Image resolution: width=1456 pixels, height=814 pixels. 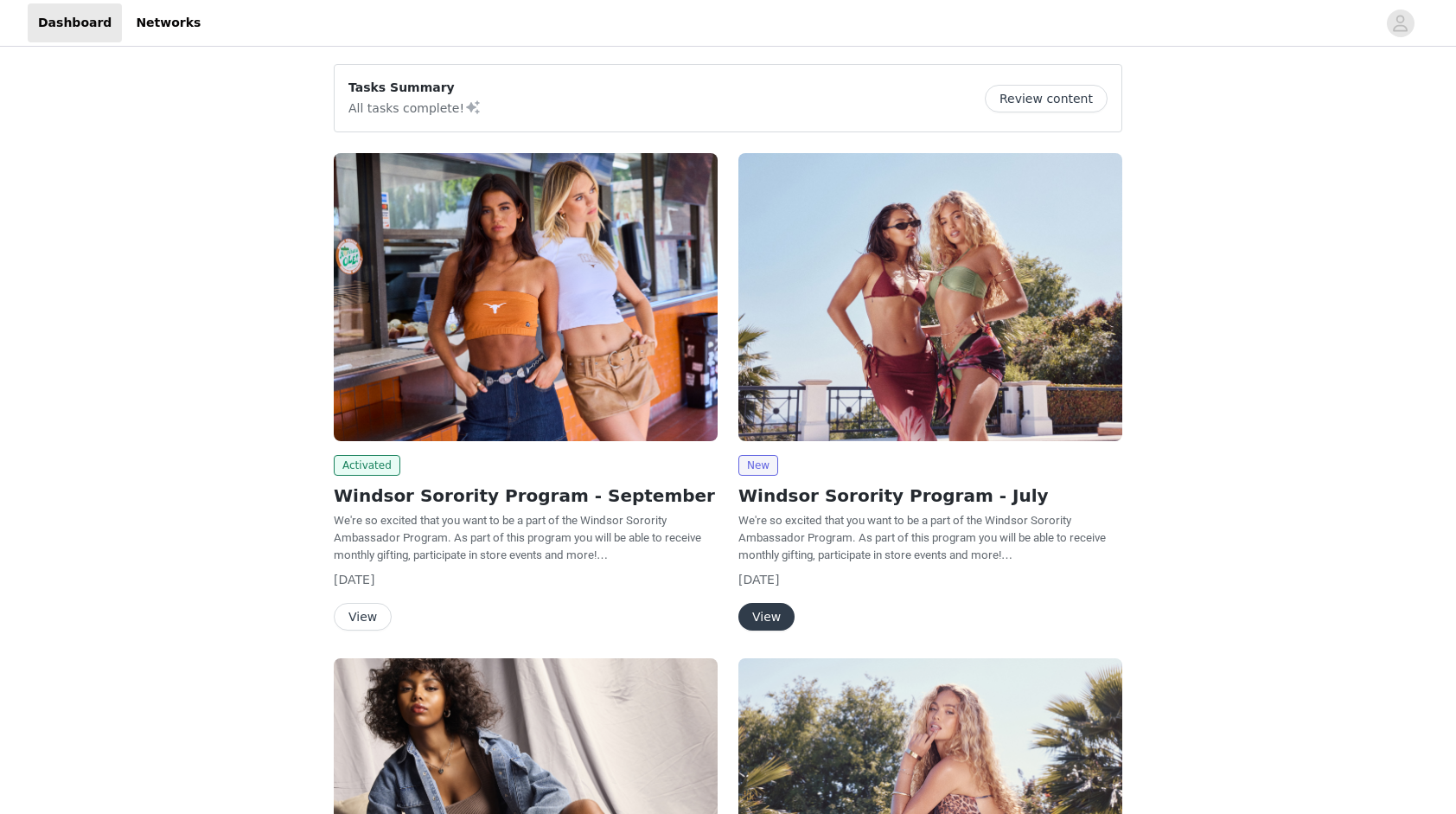 I want to click on a: Networks, so click(x=168, y=22).